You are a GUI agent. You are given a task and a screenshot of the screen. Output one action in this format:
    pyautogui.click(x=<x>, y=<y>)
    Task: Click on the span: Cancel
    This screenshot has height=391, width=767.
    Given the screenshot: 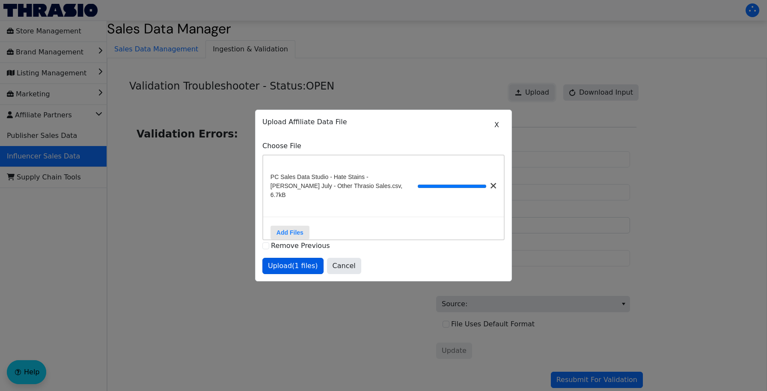 What is the action you would take?
    pyautogui.click(x=344, y=266)
    